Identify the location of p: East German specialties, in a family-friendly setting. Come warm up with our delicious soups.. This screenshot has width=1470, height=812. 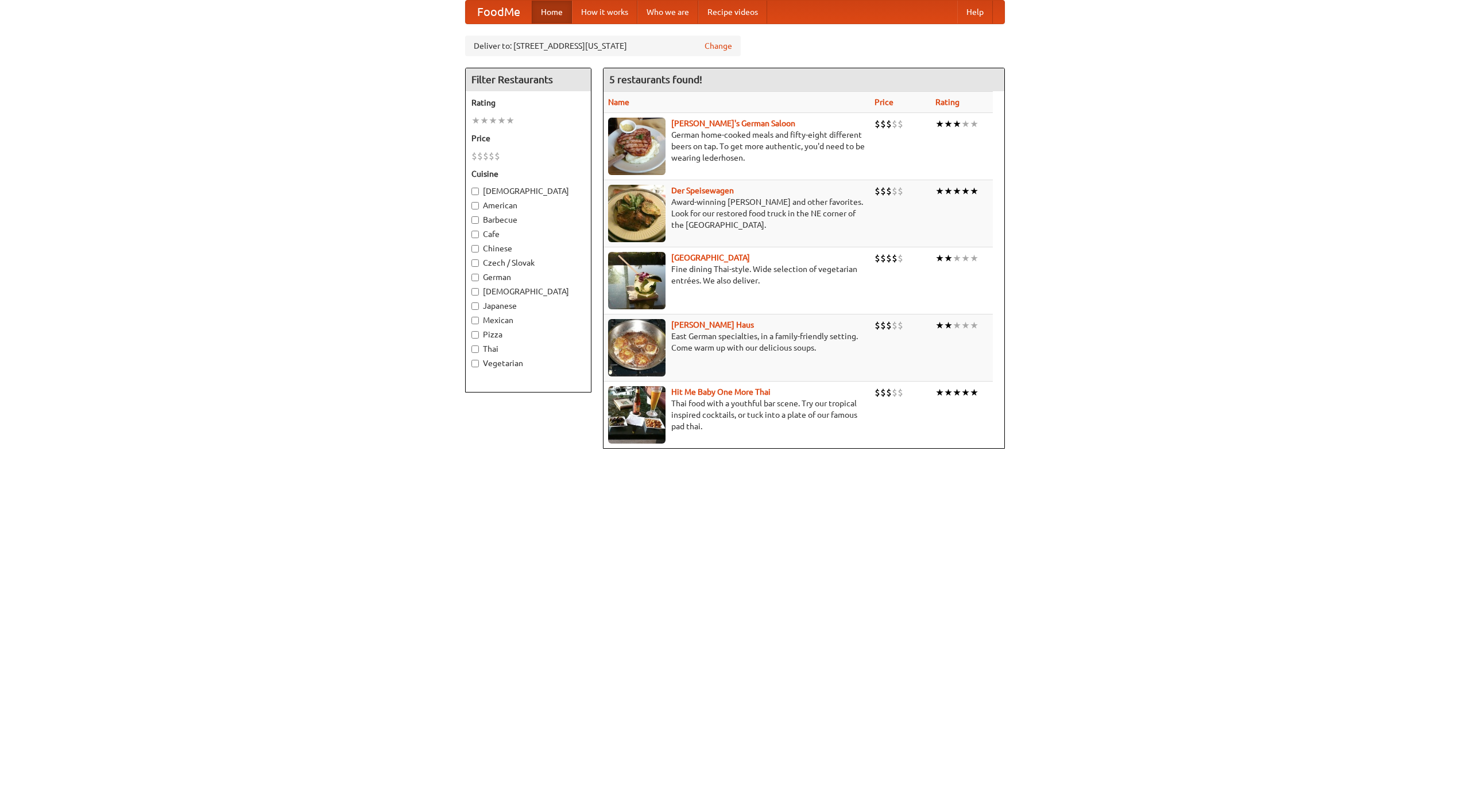
(737, 342).